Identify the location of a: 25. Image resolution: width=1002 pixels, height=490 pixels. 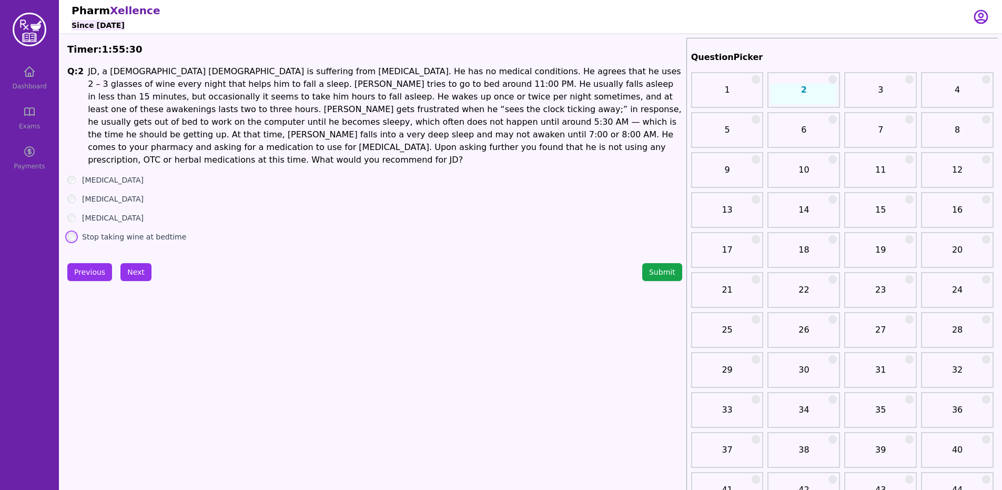
(727, 334).